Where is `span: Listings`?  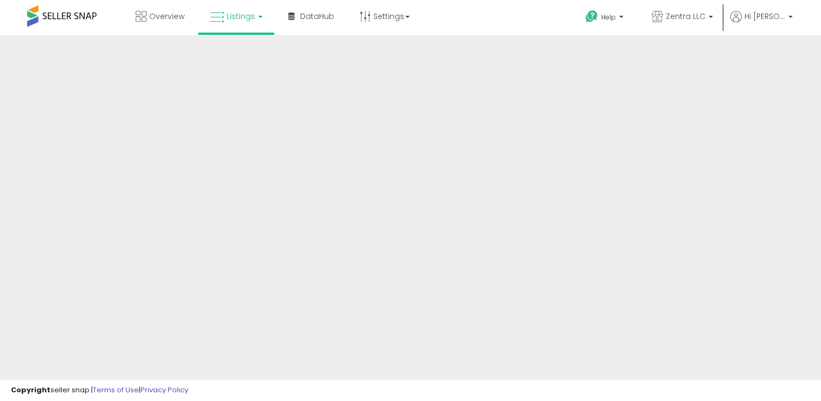
span: Listings is located at coordinates (241, 16).